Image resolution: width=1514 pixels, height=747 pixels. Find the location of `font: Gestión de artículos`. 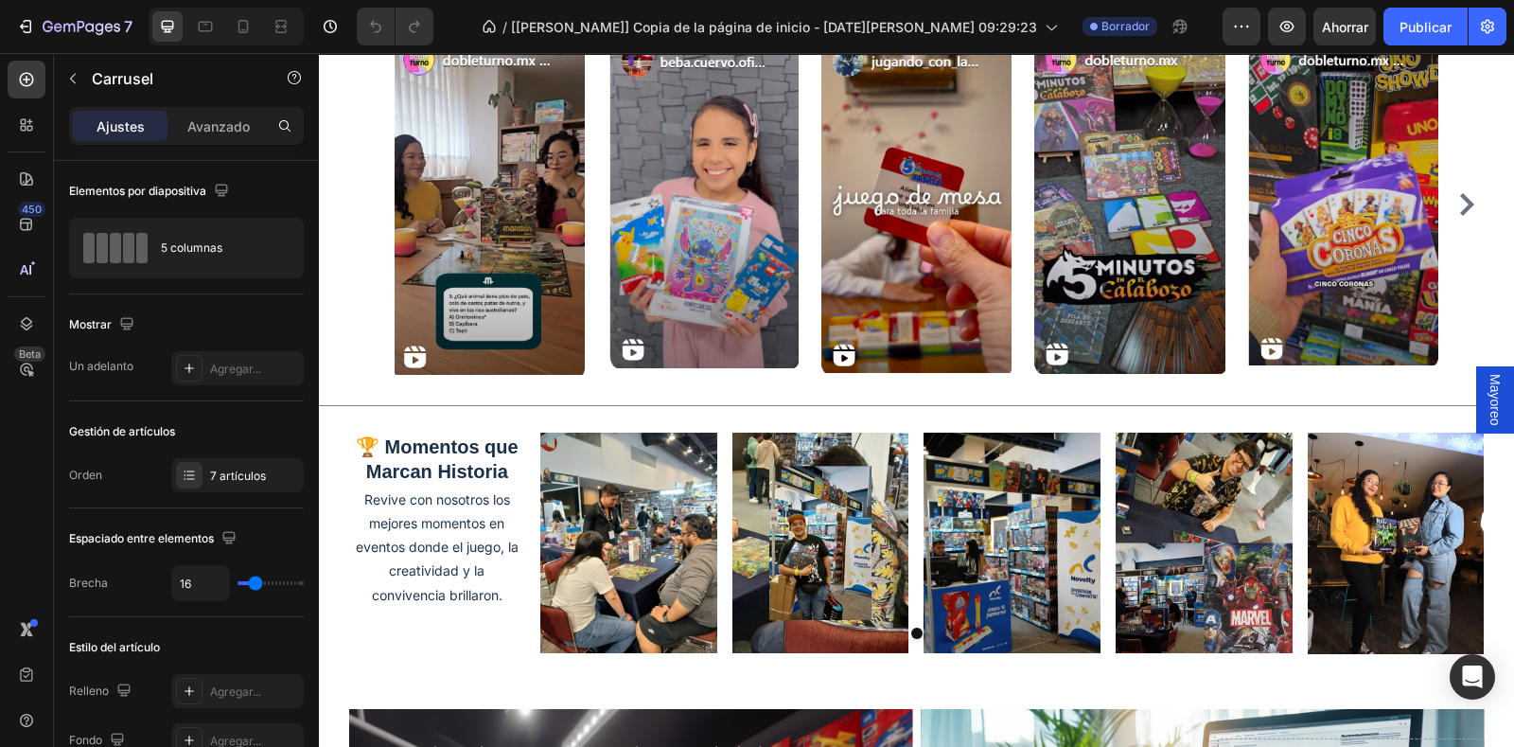

font: Gestión de artículos is located at coordinates (122, 431).